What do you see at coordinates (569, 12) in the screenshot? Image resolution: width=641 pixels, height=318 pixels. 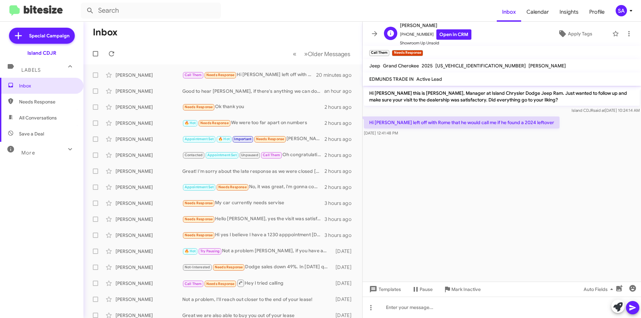 I see `a: Insights` at bounding box center [569, 12].